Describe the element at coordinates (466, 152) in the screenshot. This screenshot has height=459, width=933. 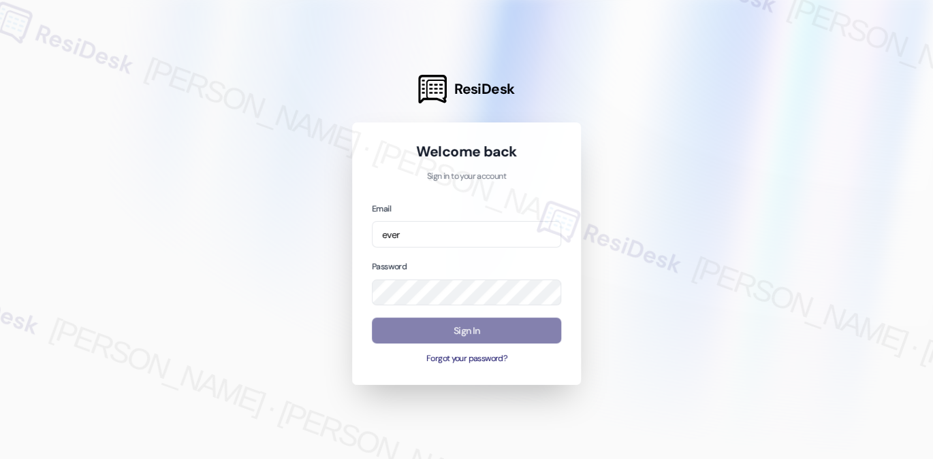
I see `h1: Welcome back` at that location.